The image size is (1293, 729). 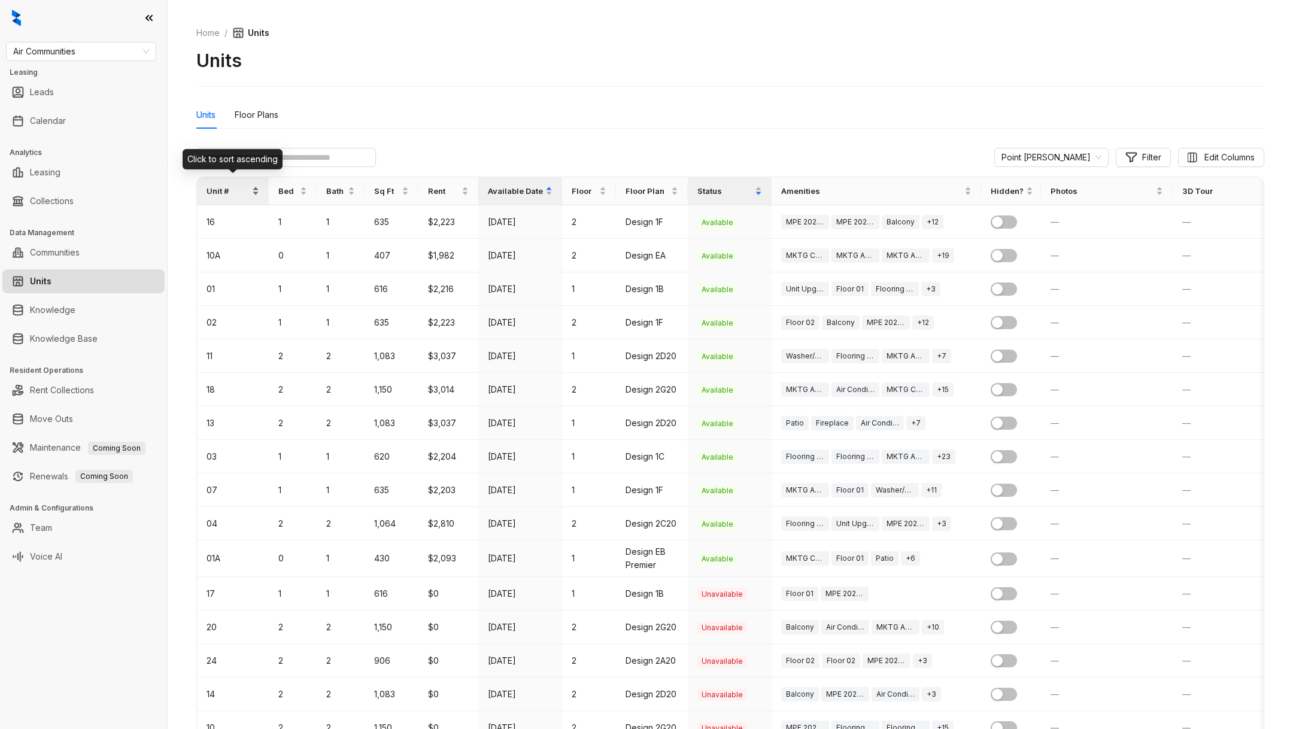 What do you see at coordinates (233, 457) in the screenshot?
I see `td: 03` at bounding box center [233, 457].